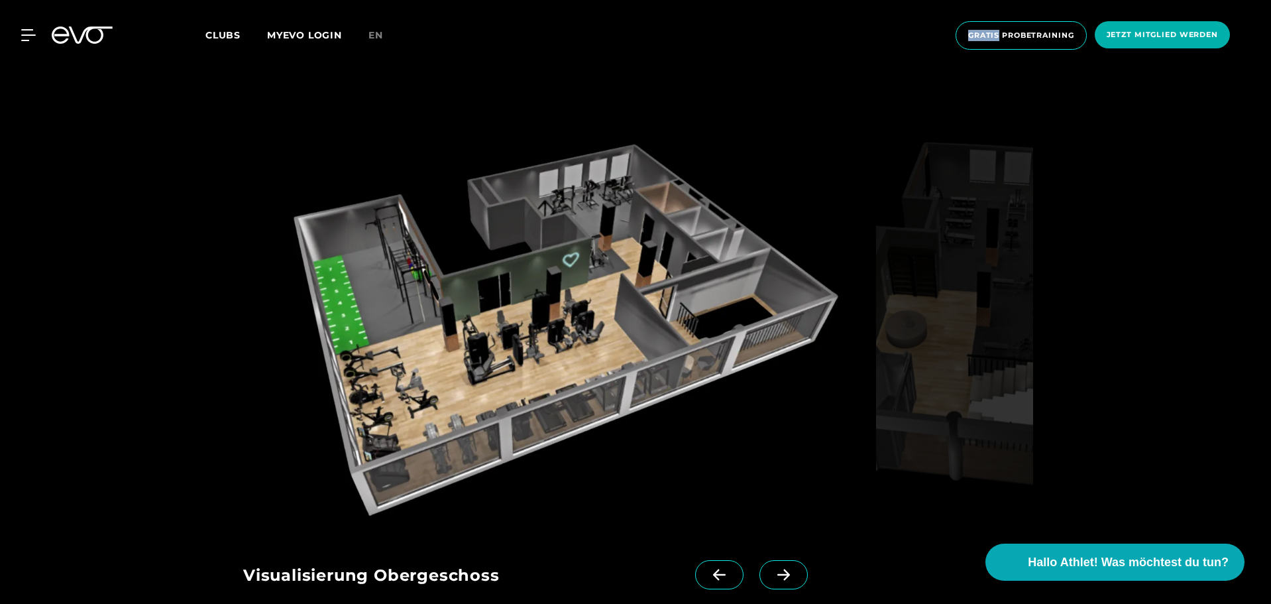 Image resolution: width=1271 pixels, height=604 pixels. Describe the element at coordinates (236, 34) in the screenshot. I see `a: Clubs` at that location.